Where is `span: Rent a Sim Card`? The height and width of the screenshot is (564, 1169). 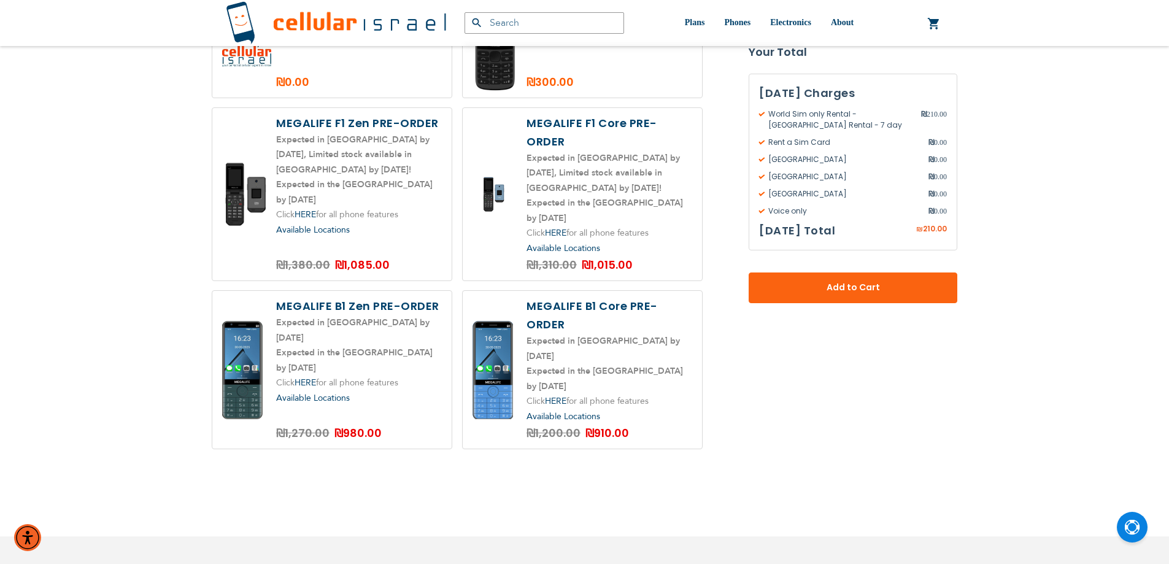 span: Rent a Sim Card is located at coordinates (844, 142).